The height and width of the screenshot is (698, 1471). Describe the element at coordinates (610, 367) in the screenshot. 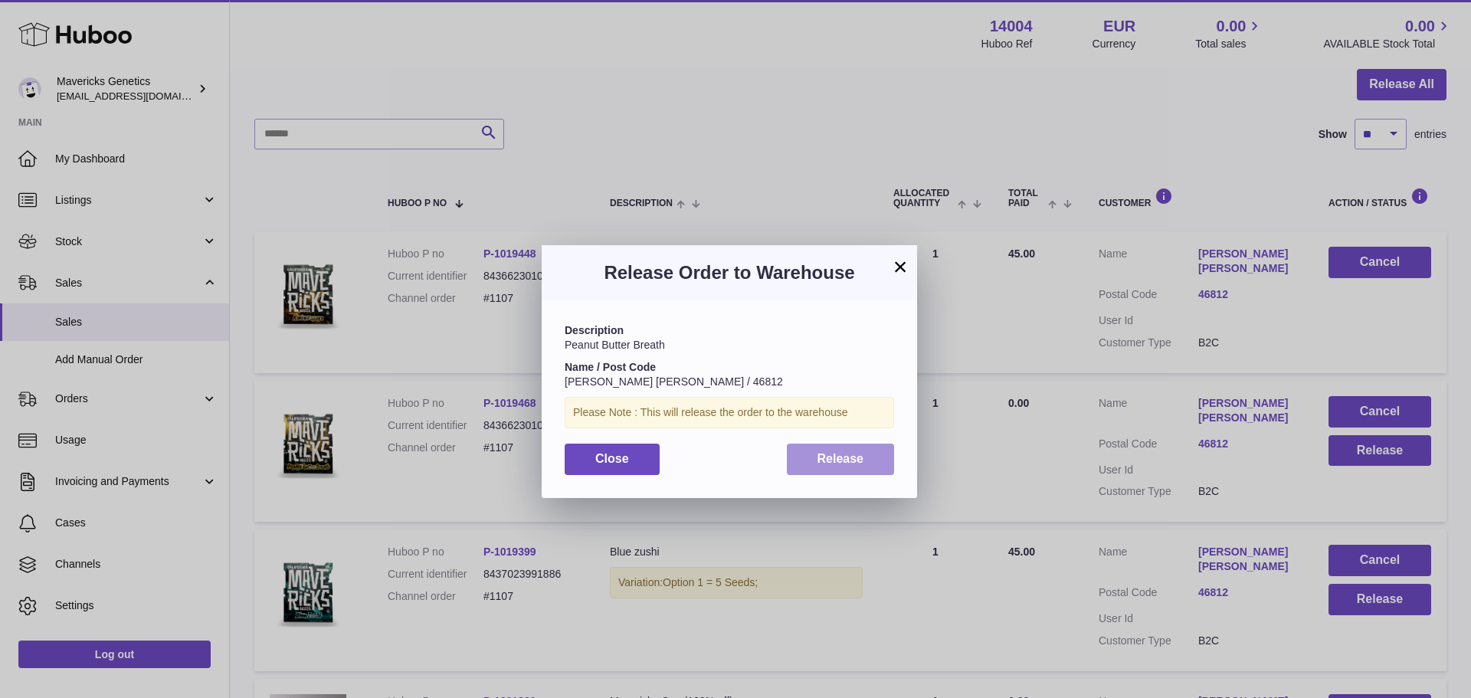

I see `strong: Name / Post Code` at that location.